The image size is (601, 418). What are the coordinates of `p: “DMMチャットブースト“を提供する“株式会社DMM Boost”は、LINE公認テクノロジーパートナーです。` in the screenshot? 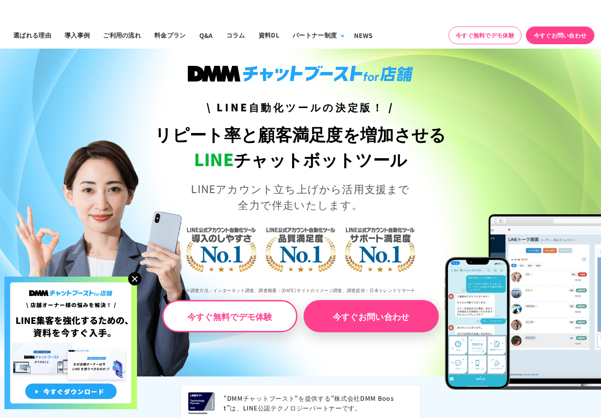 It's located at (318, 403).